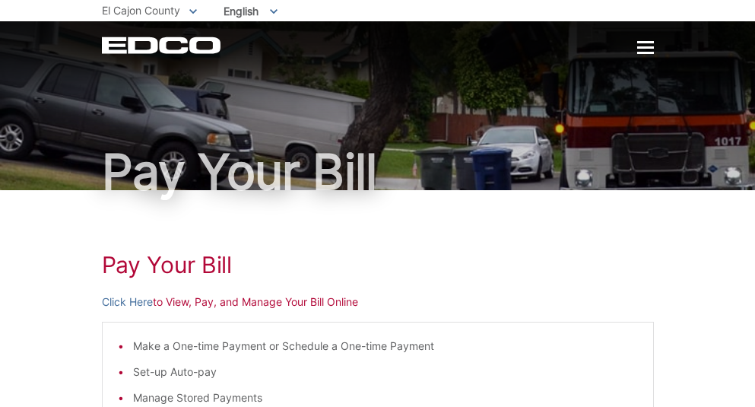  What do you see at coordinates (162, 45) in the screenshot?
I see `a: EDCD logo. Return to the homepage.` at bounding box center [162, 45].